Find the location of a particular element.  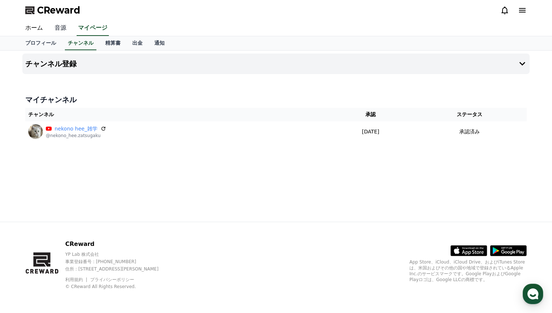

a: 音源 is located at coordinates (60, 28).